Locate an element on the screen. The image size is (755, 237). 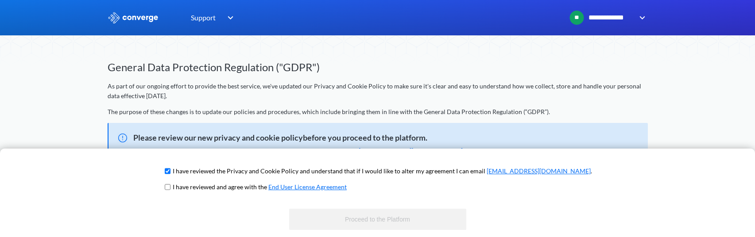
button: Proceed to the Platform is located at coordinates (378, 220).